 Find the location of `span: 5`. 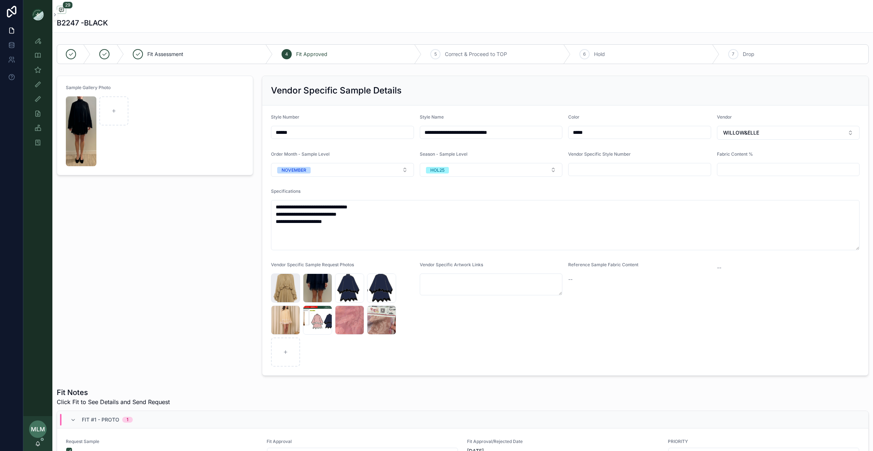

span: 5 is located at coordinates (436, 54).